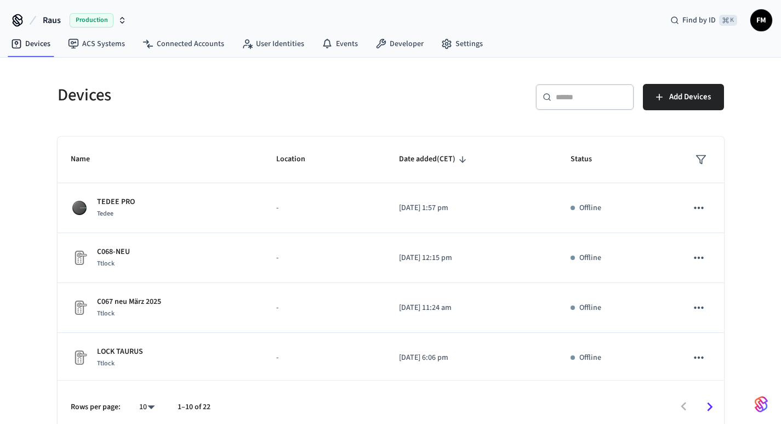 This screenshot has width=781, height=424. I want to click on a: User Identities, so click(273, 44).